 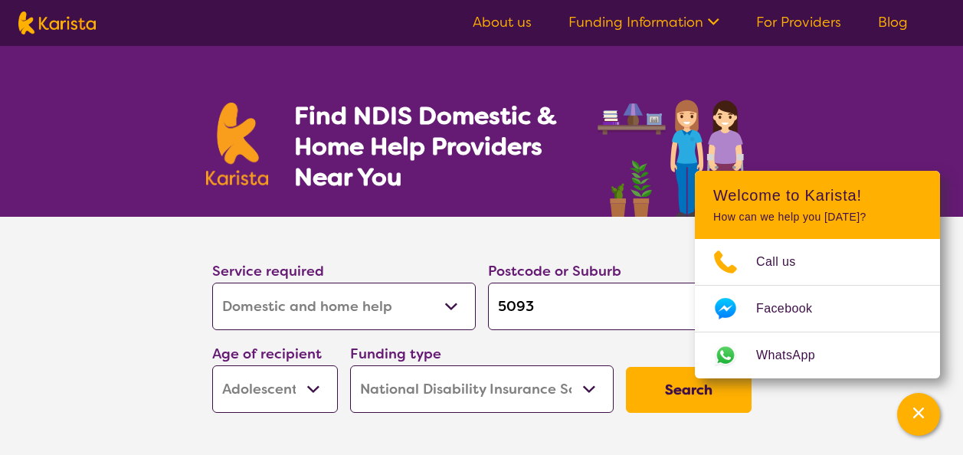 What do you see at coordinates (817, 274) in the screenshot?
I see `div: Channel Menu` at bounding box center [817, 274].